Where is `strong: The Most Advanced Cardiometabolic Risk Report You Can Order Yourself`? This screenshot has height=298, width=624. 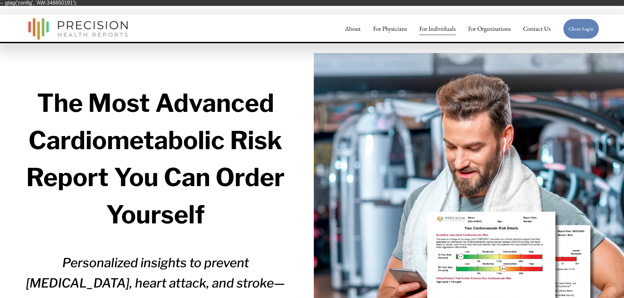 strong: The Most Advanced Cardiometabolic Risk Report You Can Order Yourself is located at coordinates (158, 159).